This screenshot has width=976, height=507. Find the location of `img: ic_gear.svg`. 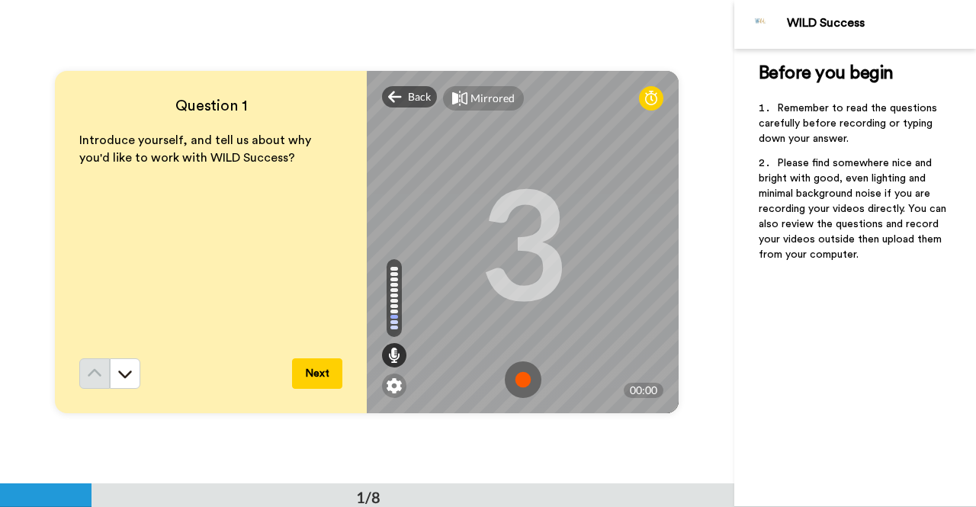

img: ic_gear.svg is located at coordinates (394, 386).